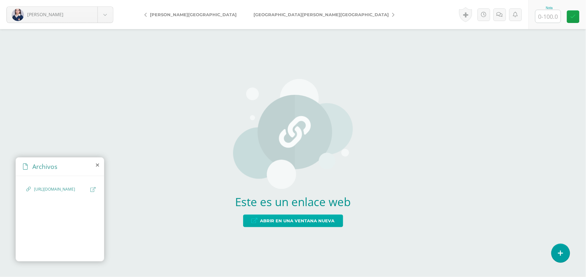  Describe the element at coordinates (293, 202) in the screenshot. I see `h2: Este es un enlace web` at that location.